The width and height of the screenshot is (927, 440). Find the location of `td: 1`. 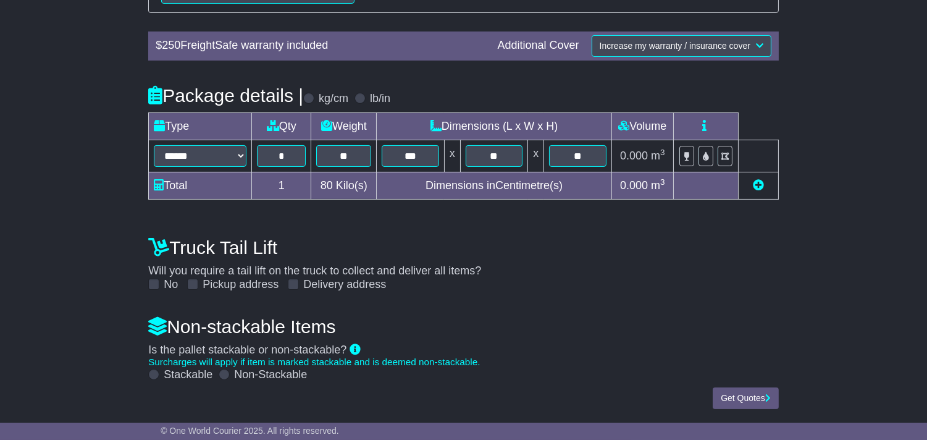

td: 1 is located at coordinates (282, 185).